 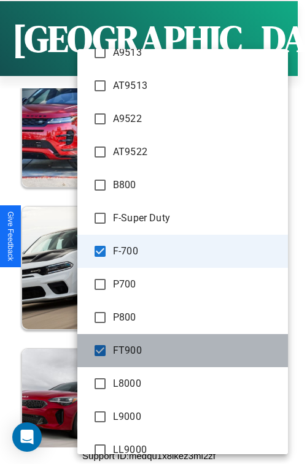 What do you see at coordinates (195, 384) in the screenshot?
I see `span: L8000` at bounding box center [195, 384].